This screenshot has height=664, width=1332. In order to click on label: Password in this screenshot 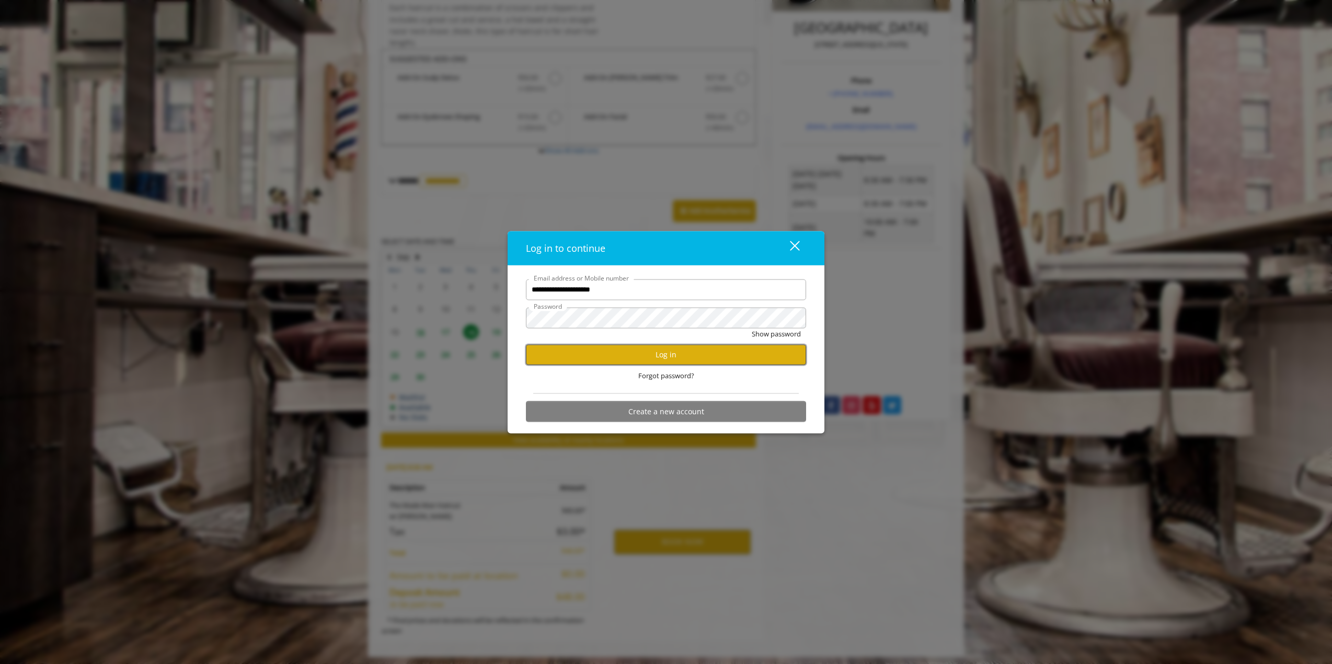, I will do `click(548, 306)`.